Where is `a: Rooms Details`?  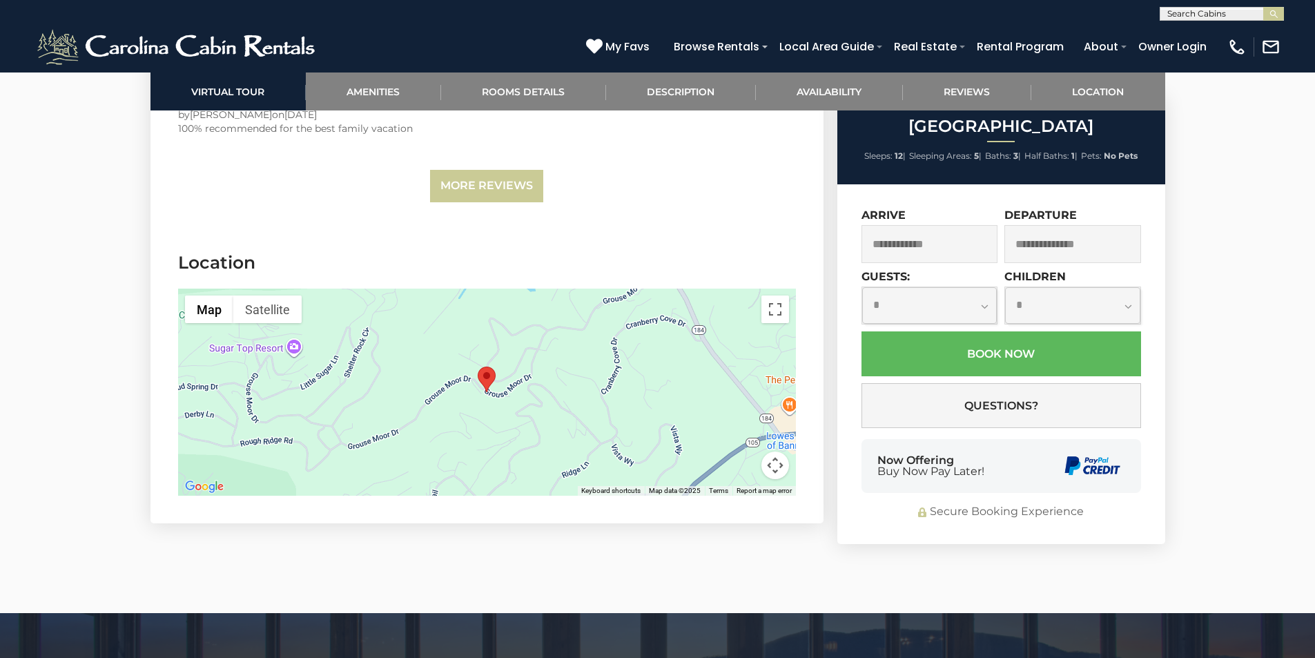
a: Rooms Details is located at coordinates (523, 91).